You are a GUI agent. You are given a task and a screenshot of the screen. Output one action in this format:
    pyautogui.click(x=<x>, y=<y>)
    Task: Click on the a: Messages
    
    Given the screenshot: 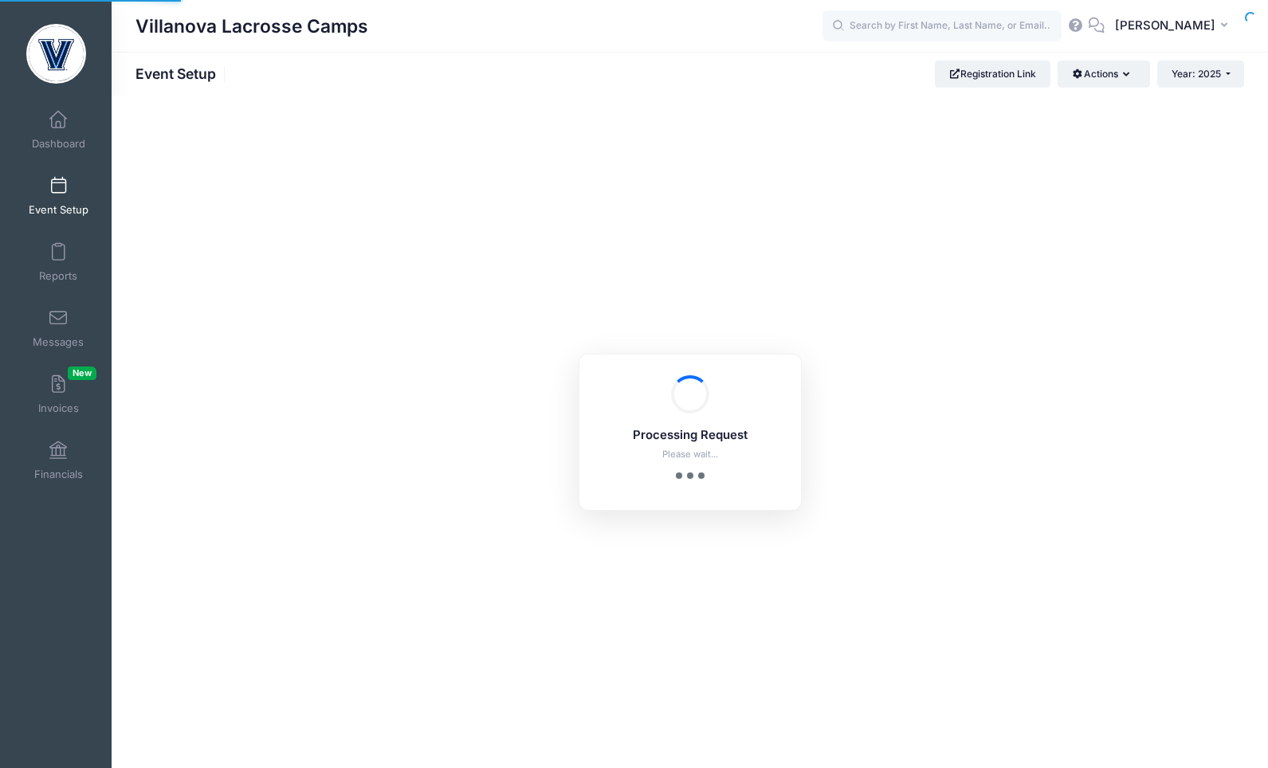 What is the action you would take?
    pyautogui.click(x=58, y=328)
    